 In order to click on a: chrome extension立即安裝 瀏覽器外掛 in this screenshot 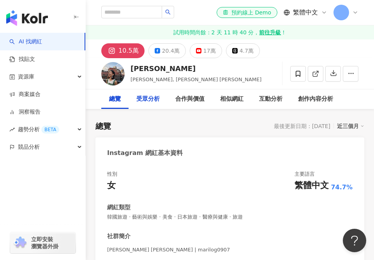, I will do `click(43, 242)`.